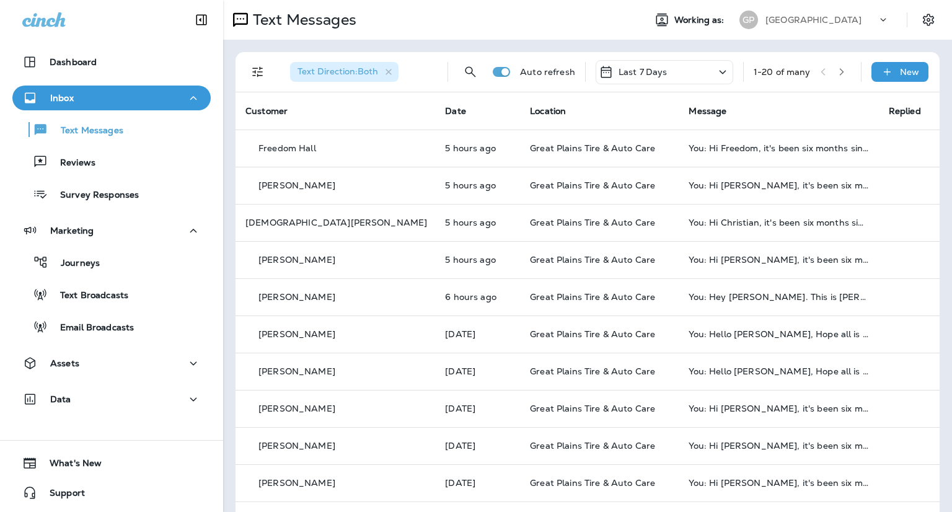 This screenshot has width=952, height=512. I want to click on button: Text Messages, so click(112, 130).